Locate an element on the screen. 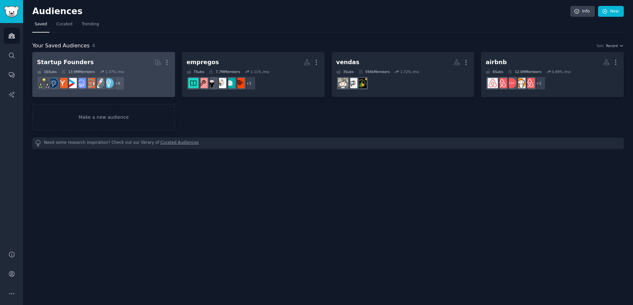  a: New is located at coordinates (611, 12).